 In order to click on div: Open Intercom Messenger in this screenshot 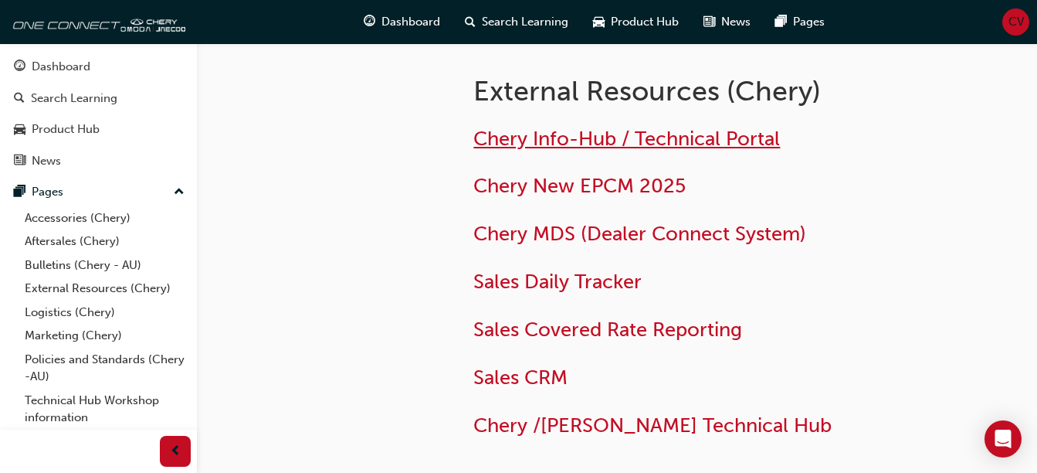, I will do `click(1003, 439)`.